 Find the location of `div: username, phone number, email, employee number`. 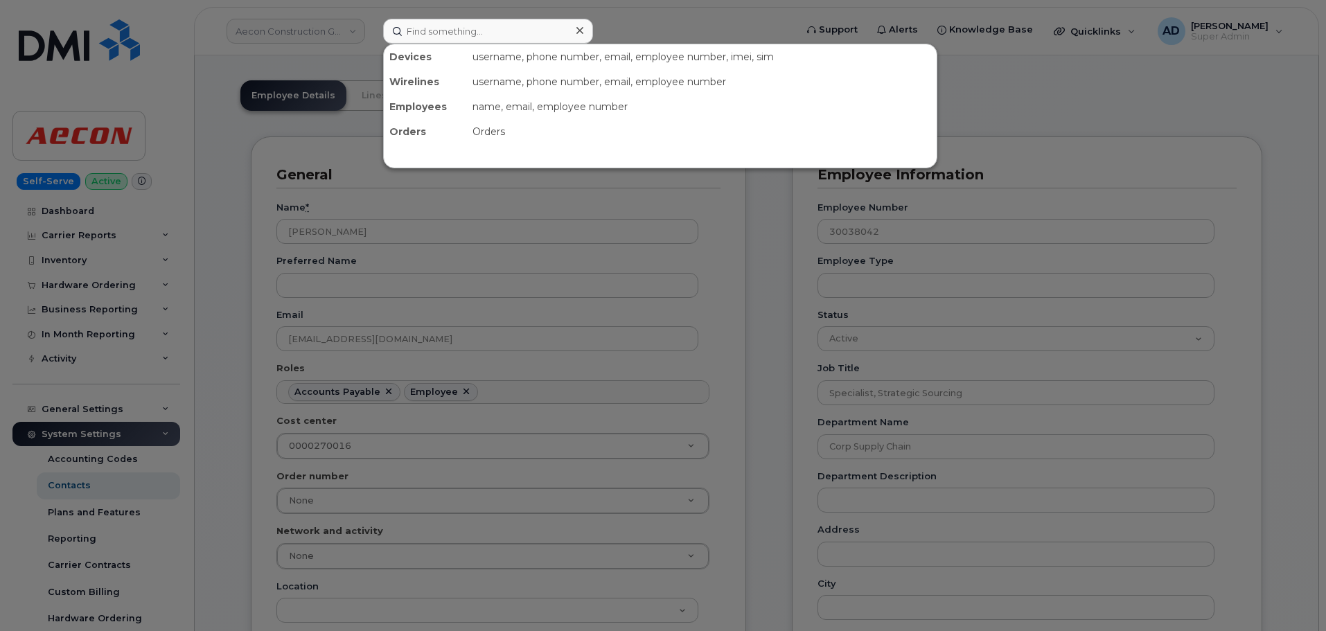

div: username, phone number, email, employee number is located at coordinates (702, 82).